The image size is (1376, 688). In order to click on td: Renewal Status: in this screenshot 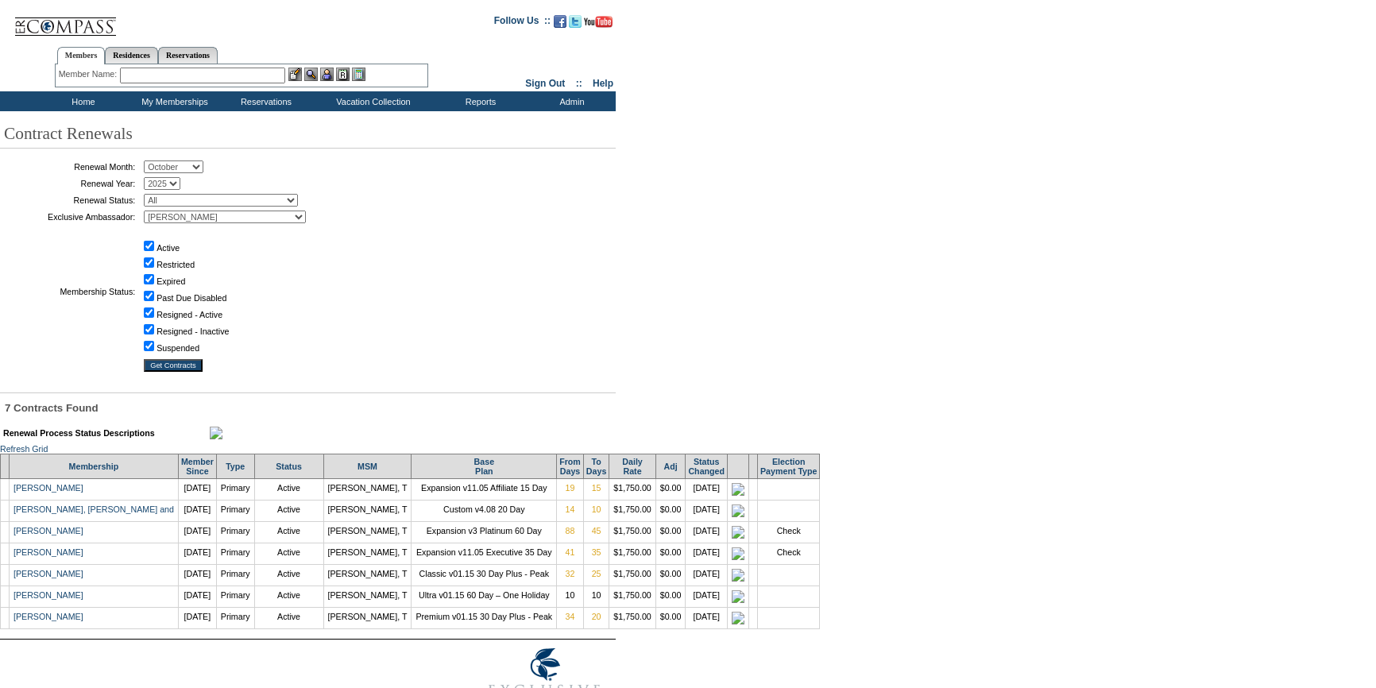, I will do `click(69, 200)`.